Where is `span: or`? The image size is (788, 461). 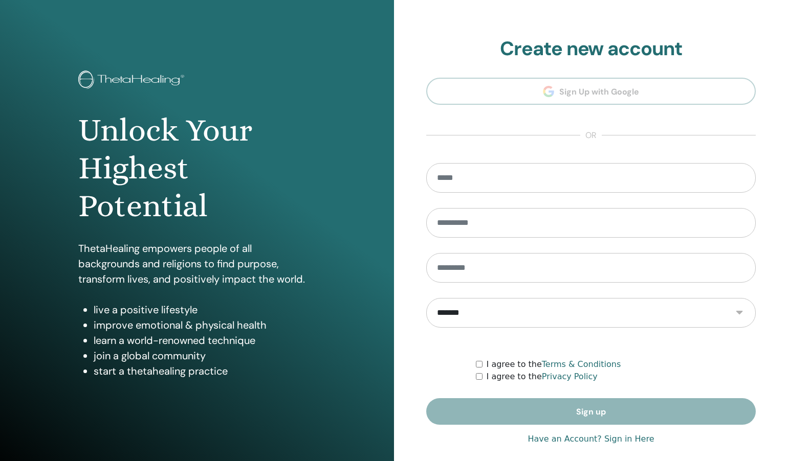
span: or is located at coordinates (591, 136).